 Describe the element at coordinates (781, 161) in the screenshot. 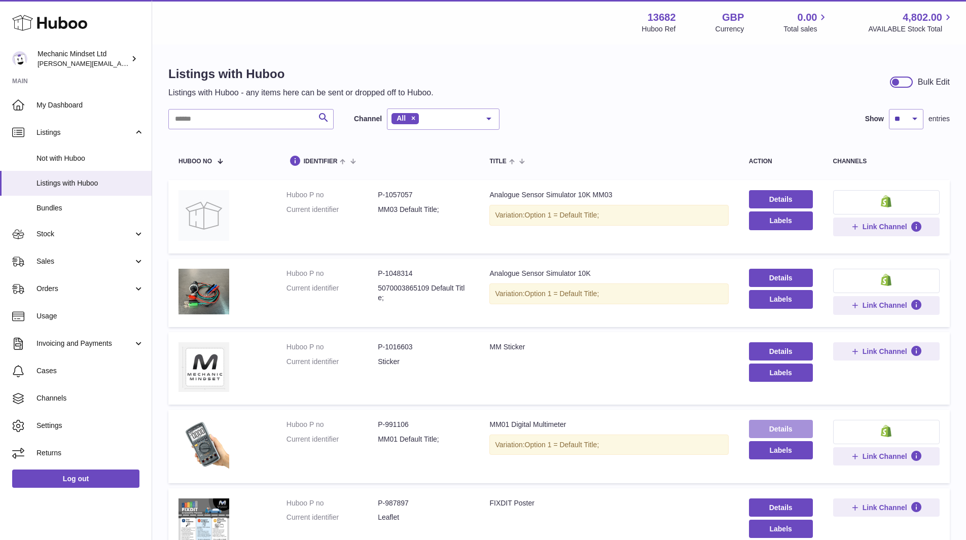

I see `div: action` at that location.